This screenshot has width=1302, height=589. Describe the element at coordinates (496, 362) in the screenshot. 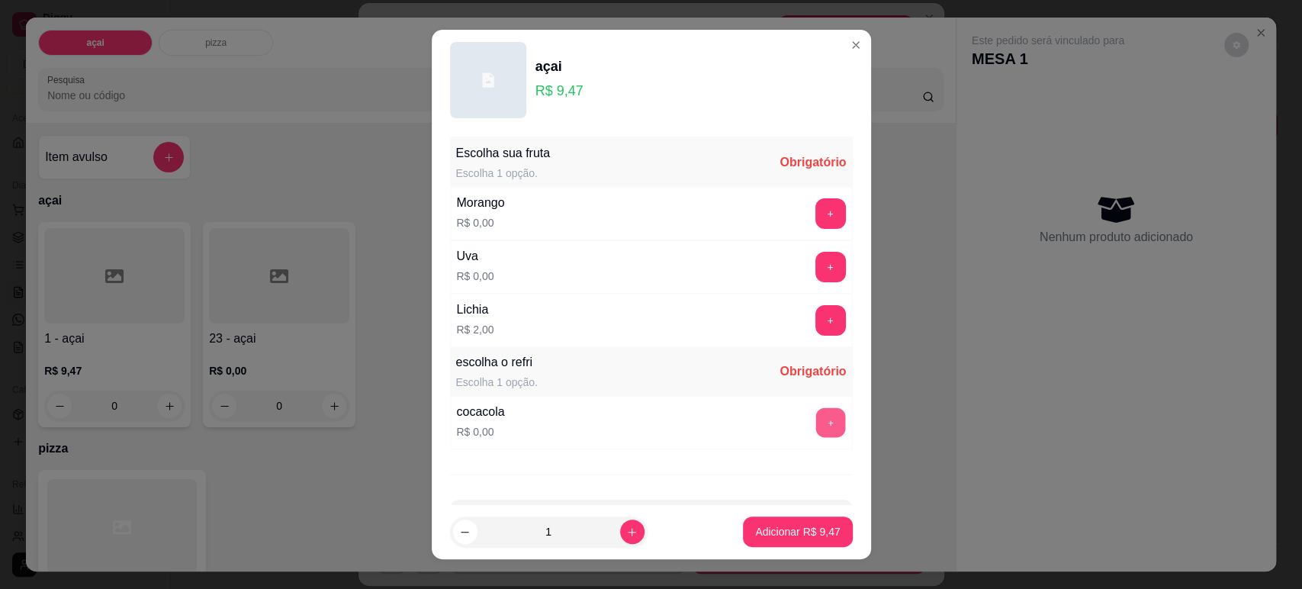

I see `div: escolha o refri` at that location.